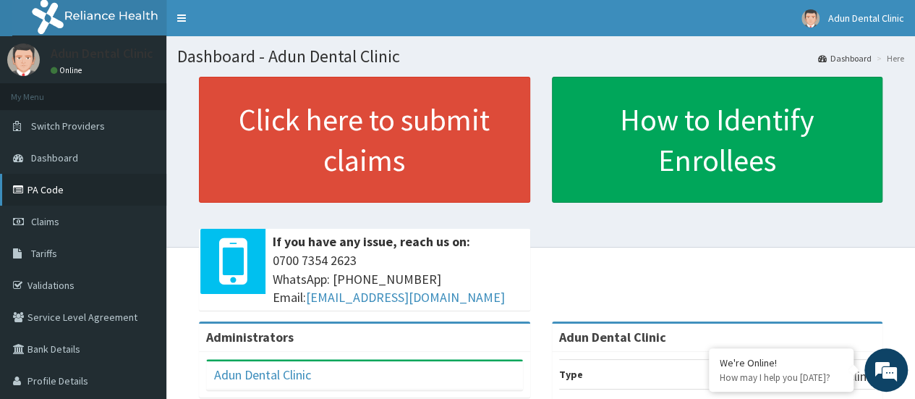 This screenshot has height=399, width=915. What do you see at coordinates (613, 336) in the screenshot?
I see `strong: Adun Dental Clinic` at bounding box center [613, 336].